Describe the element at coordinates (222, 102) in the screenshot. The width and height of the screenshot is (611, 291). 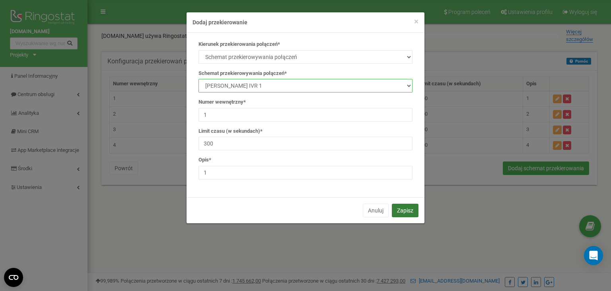
I see `label: Numer wewnętrzny*` at that location.